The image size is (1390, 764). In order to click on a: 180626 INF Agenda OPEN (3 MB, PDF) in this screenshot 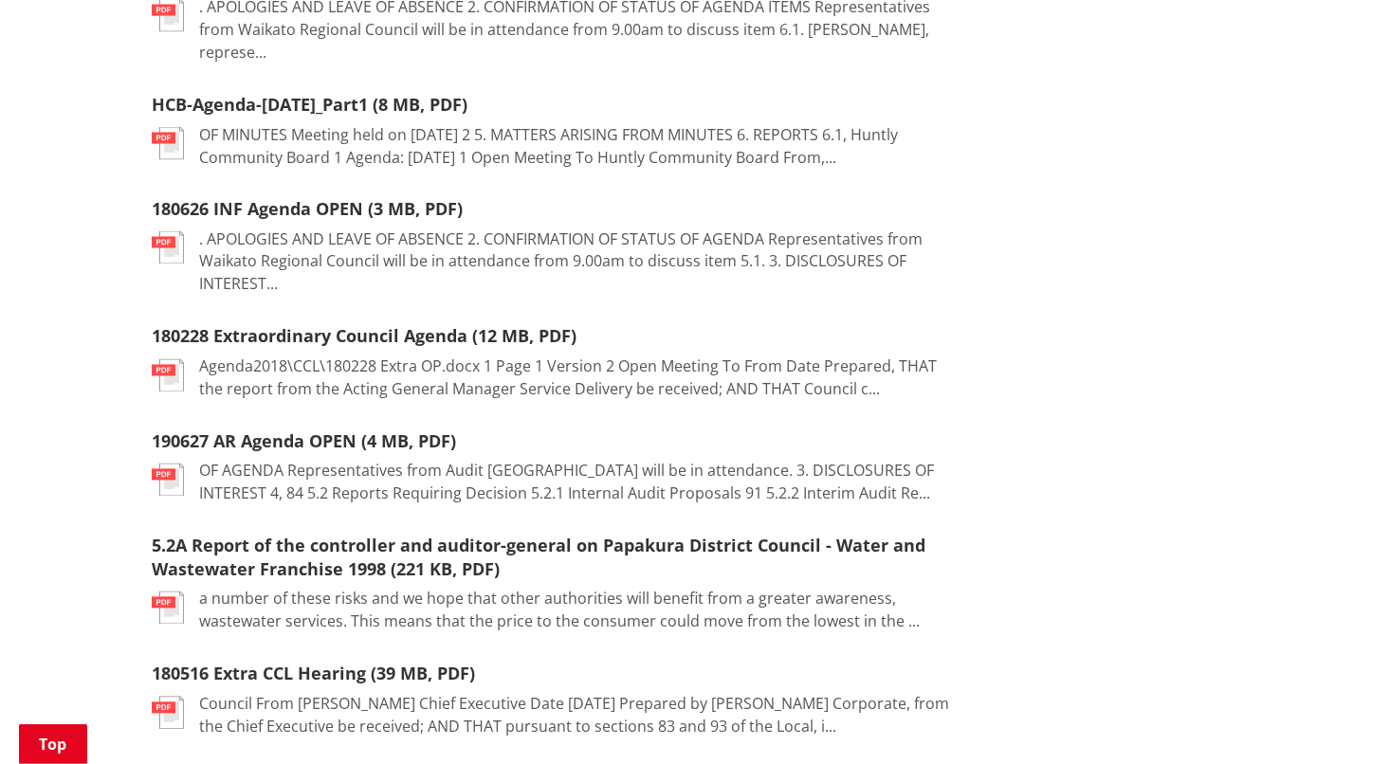, I will do `click(307, 209)`.